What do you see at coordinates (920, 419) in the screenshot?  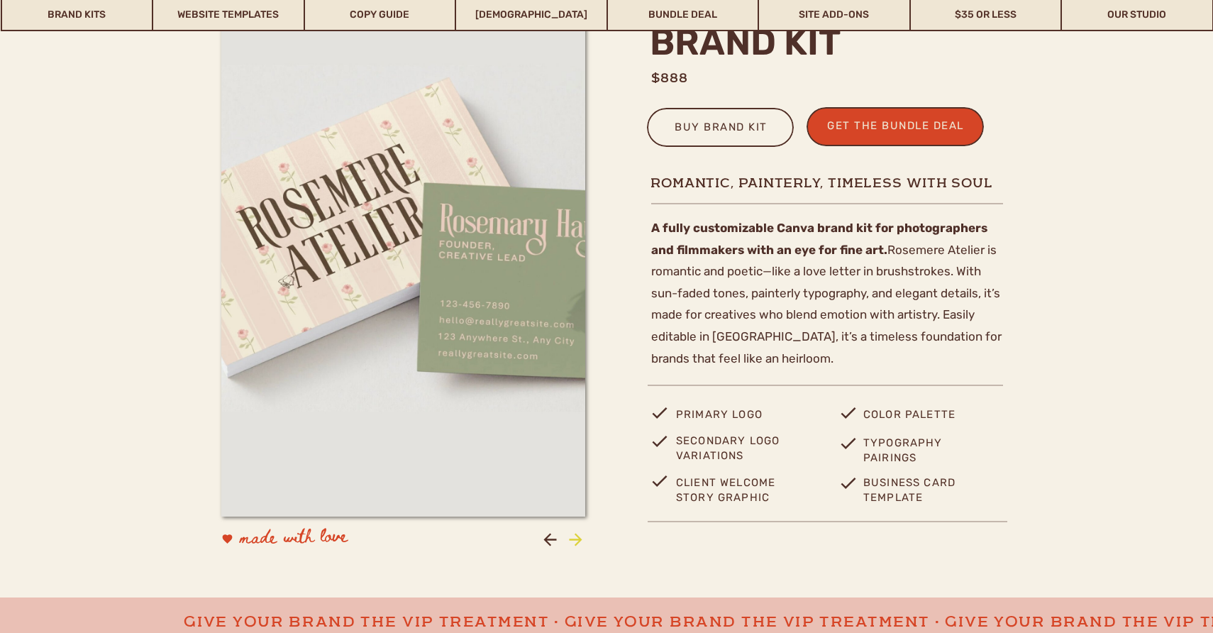 I see `p: Color palette` at bounding box center [920, 419].